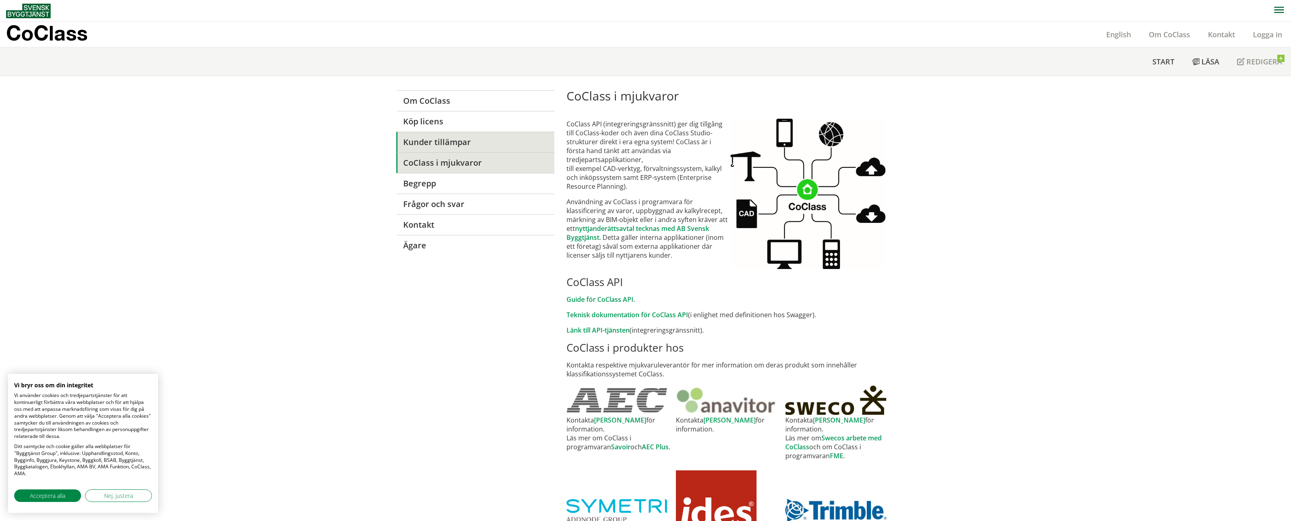 This screenshot has height=521, width=1291. What do you see at coordinates (83, 416) in the screenshot?
I see `p: Vi använder cookies och tredjepartstjänster för att kontinuerligt förbättra våra webbplatser och ...` at bounding box center [83, 416].